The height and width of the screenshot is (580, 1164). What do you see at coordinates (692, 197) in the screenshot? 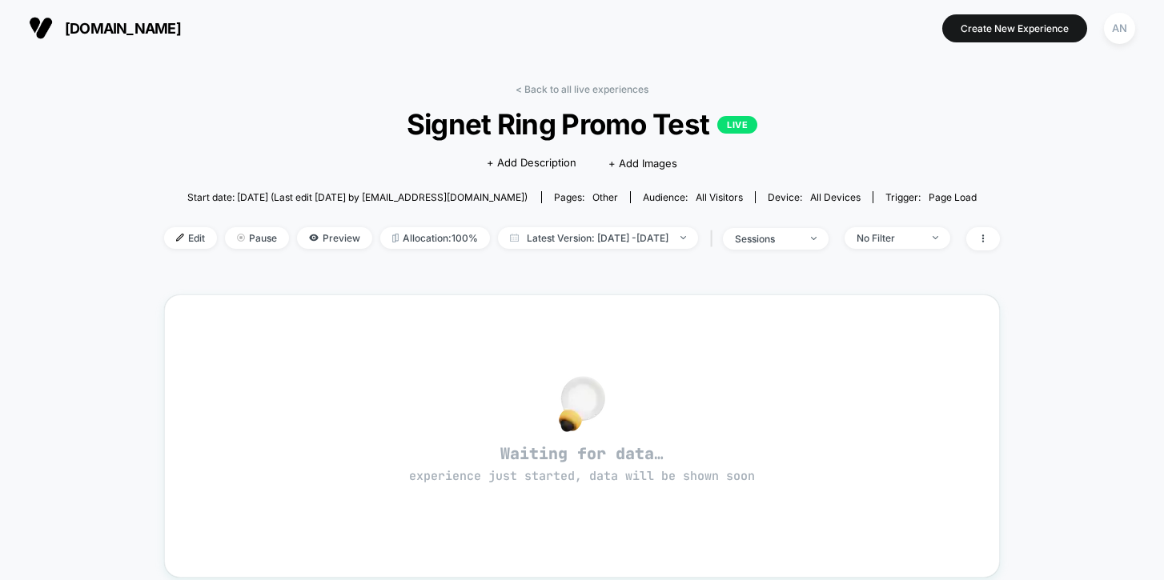
I see `div: Audience:` at bounding box center [692, 197].